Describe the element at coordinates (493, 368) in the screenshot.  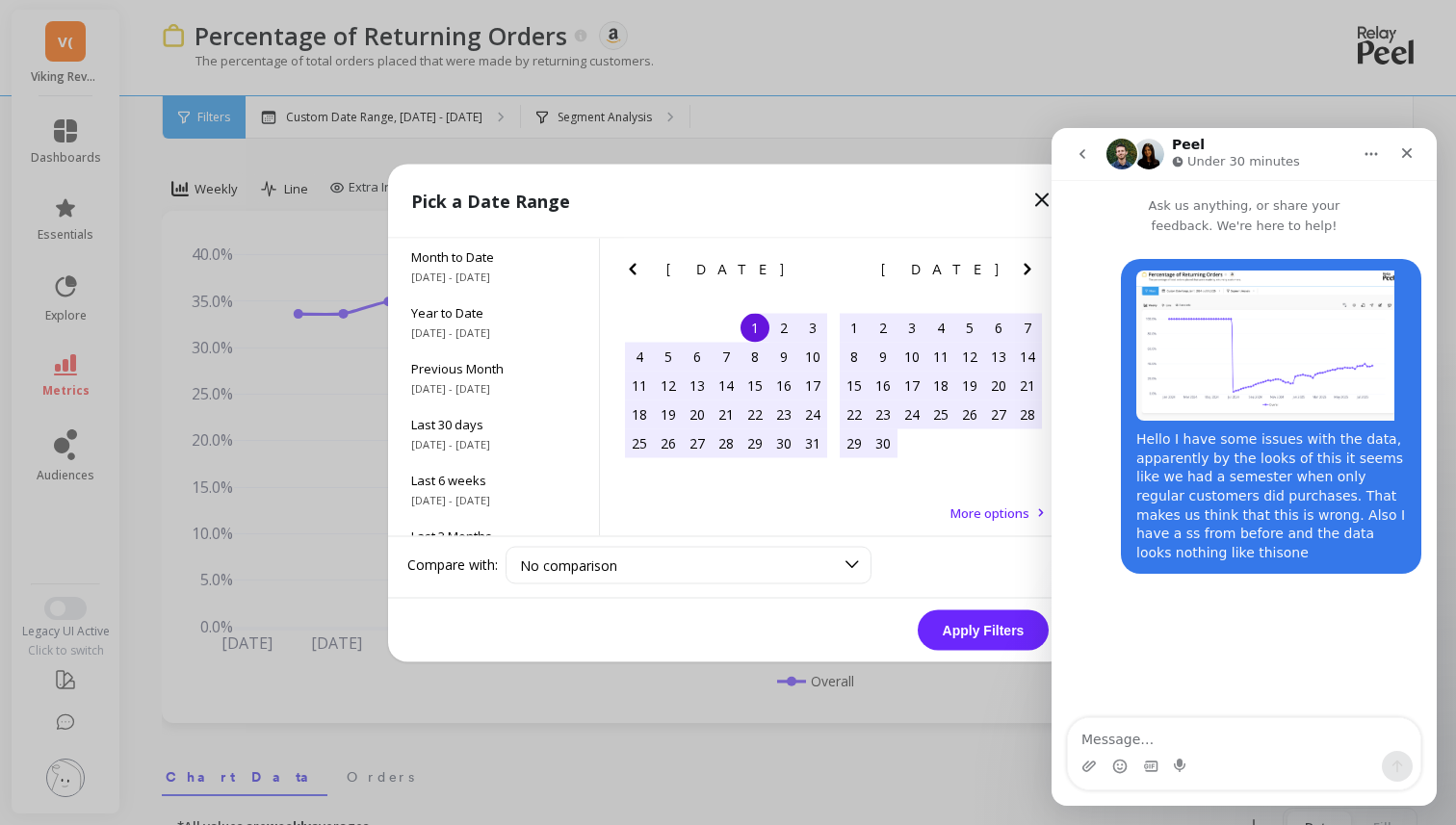
I see `span: Previous Month` at that location.